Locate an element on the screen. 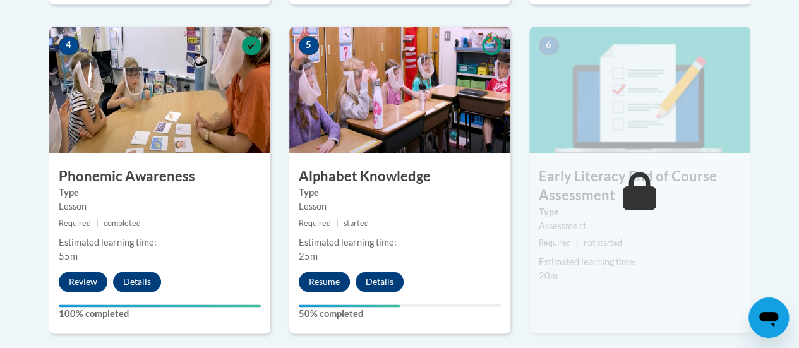 The width and height of the screenshot is (799, 348). h3: Alphabet Knowledge is located at coordinates (400, 176).